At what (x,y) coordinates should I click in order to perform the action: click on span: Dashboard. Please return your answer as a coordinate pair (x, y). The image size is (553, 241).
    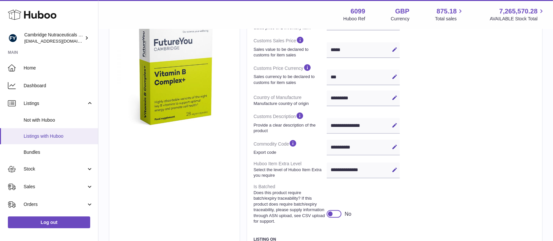
    Looking at the image, I should click on (58, 86).